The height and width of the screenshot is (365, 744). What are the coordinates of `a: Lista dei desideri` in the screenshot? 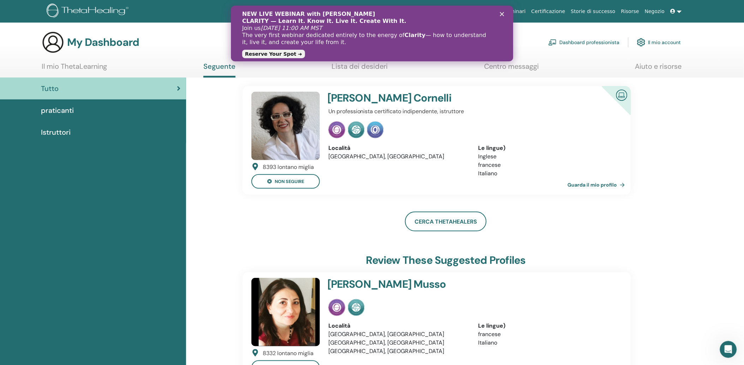 It's located at (360, 69).